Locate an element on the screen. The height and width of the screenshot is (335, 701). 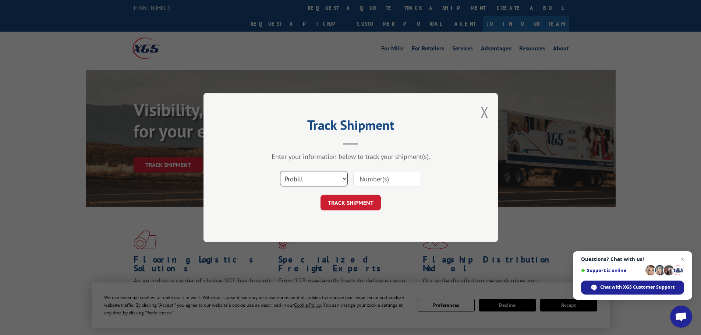
span: Chat with XGS Customer Support is located at coordinates (637, 287).